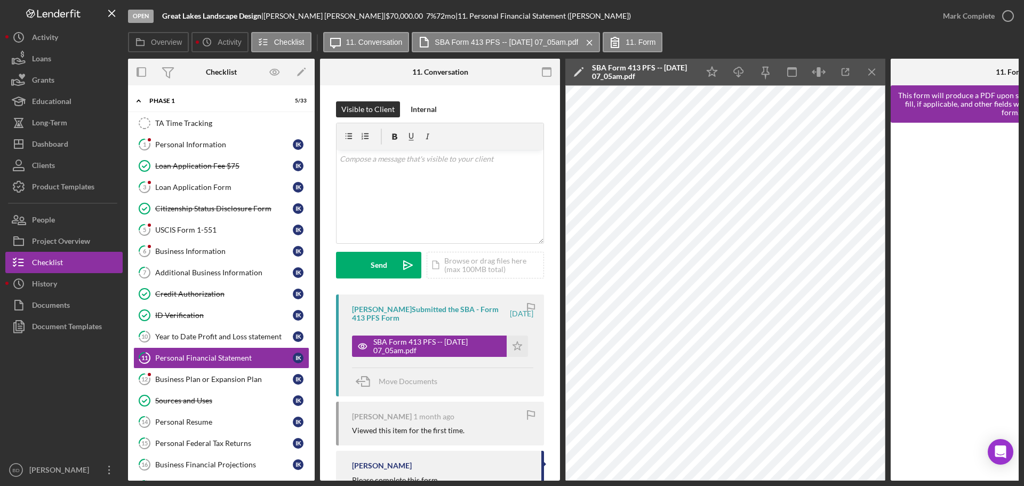  I want to click on button: Overview, so click(158, 42).